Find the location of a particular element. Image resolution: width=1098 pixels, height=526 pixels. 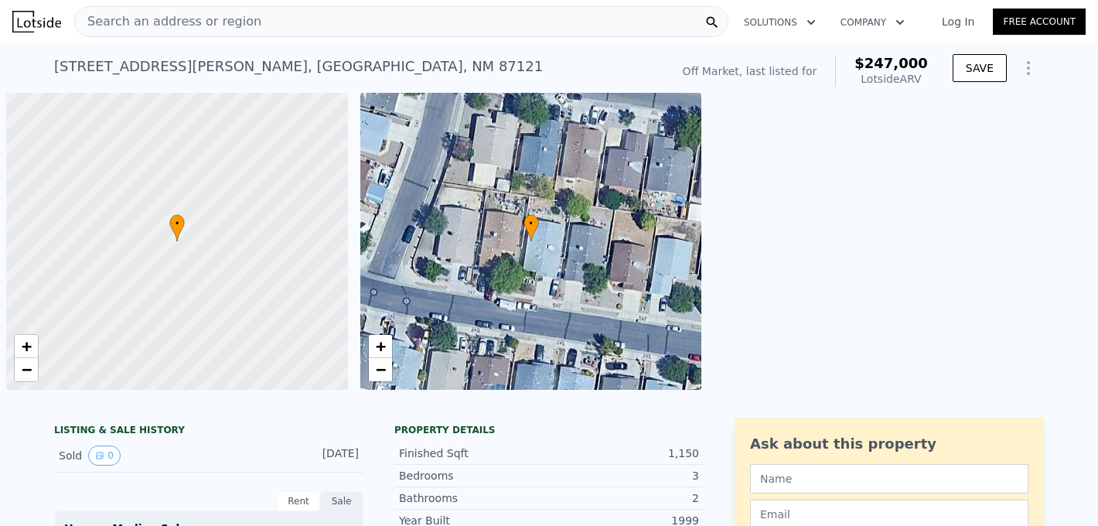

div: 3 is located at coordinates (624, 475).